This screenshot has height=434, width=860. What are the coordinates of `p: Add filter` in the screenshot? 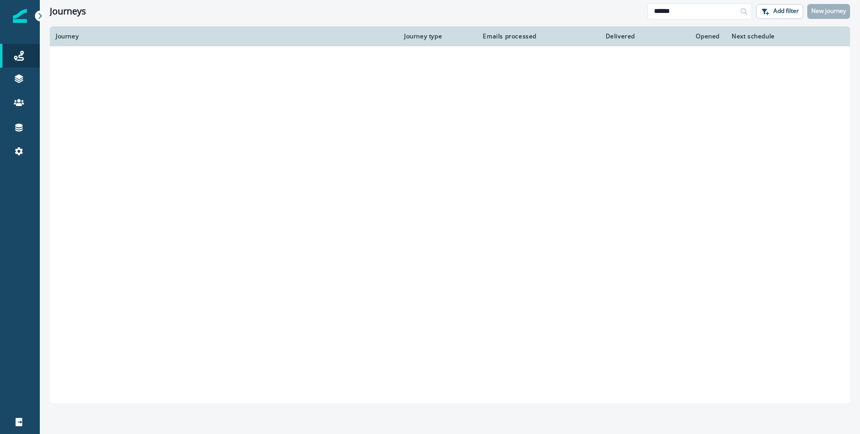 It's located at (786, 11).